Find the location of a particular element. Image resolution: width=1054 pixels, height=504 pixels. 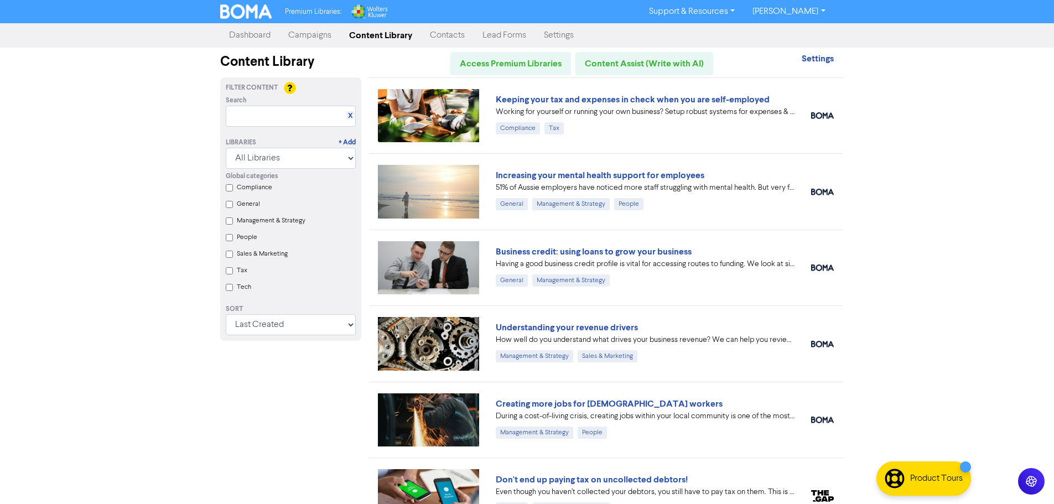

div: Libraries is located at coordinates (241, 143).